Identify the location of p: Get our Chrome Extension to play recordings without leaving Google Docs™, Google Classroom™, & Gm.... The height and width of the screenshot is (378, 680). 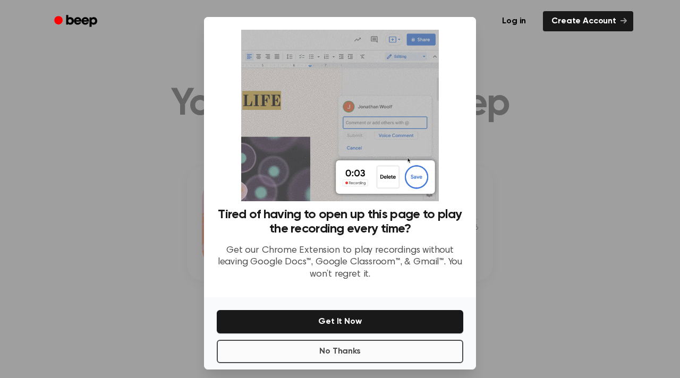
(340, 263).